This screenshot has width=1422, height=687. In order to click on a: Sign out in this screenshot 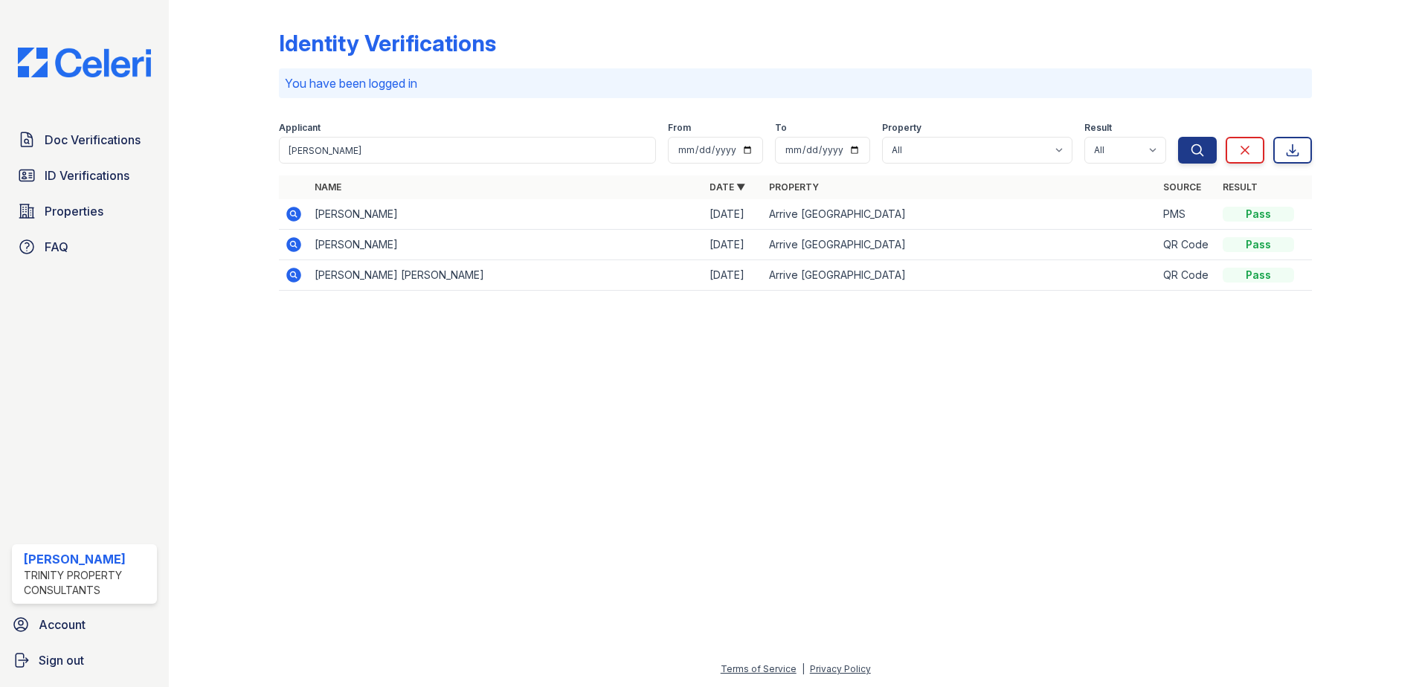, I will do `click(84, 661)`.